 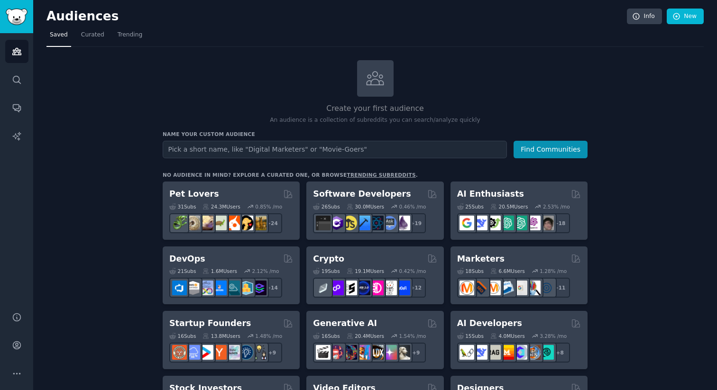 What do you see at coordinates (206, 223) in the screenshot?
I see `img: leopardgeckos` at bounding box center [206, 223].